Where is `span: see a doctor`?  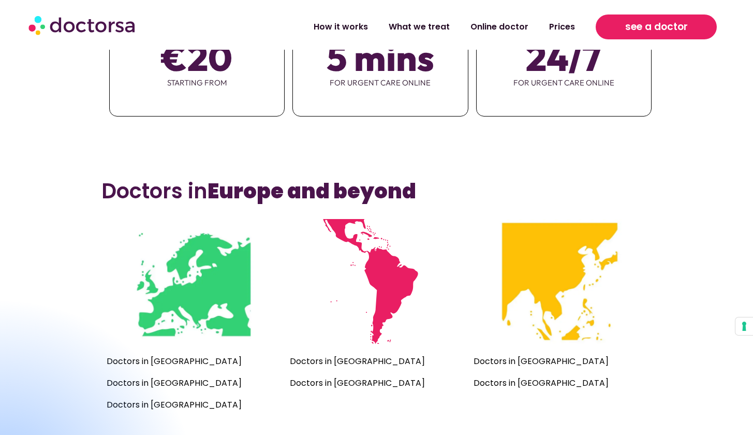
span: see a doctor is located at coordinates (656, 27).